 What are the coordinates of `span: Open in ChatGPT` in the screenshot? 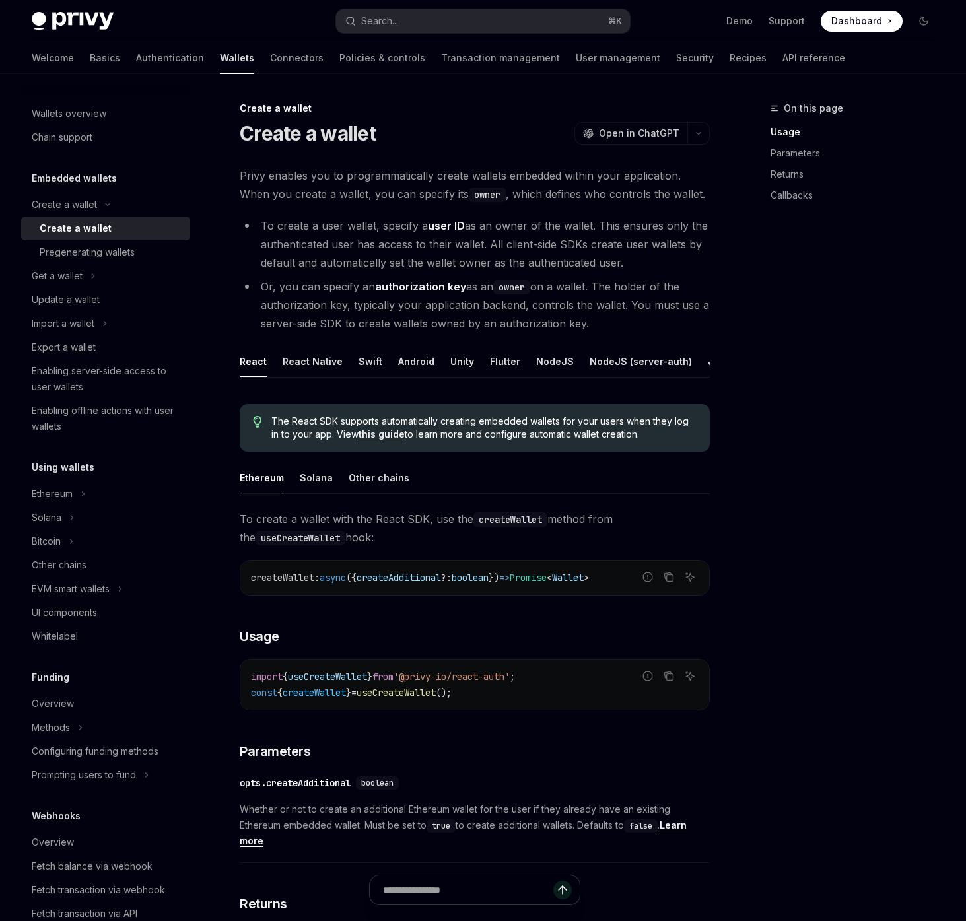 It's located at (639, 133).